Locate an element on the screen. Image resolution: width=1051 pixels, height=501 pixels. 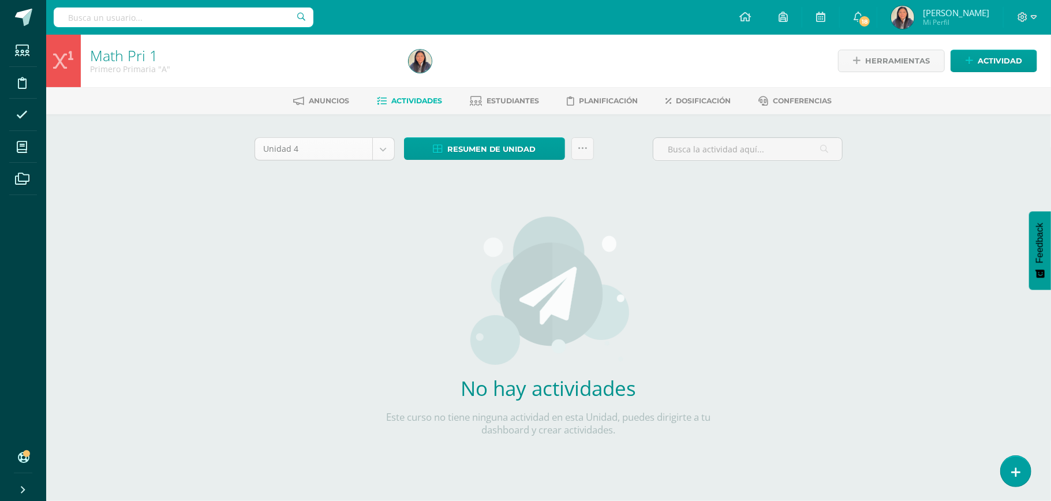
h1: Math Pri 1 is located at coordinates (242, 55).